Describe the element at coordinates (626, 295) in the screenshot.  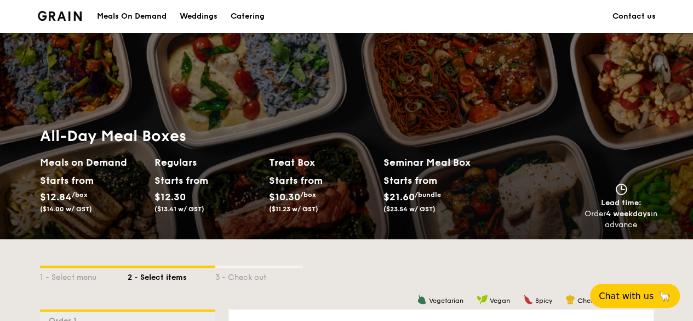
I see `span: Chat with us` at that location.